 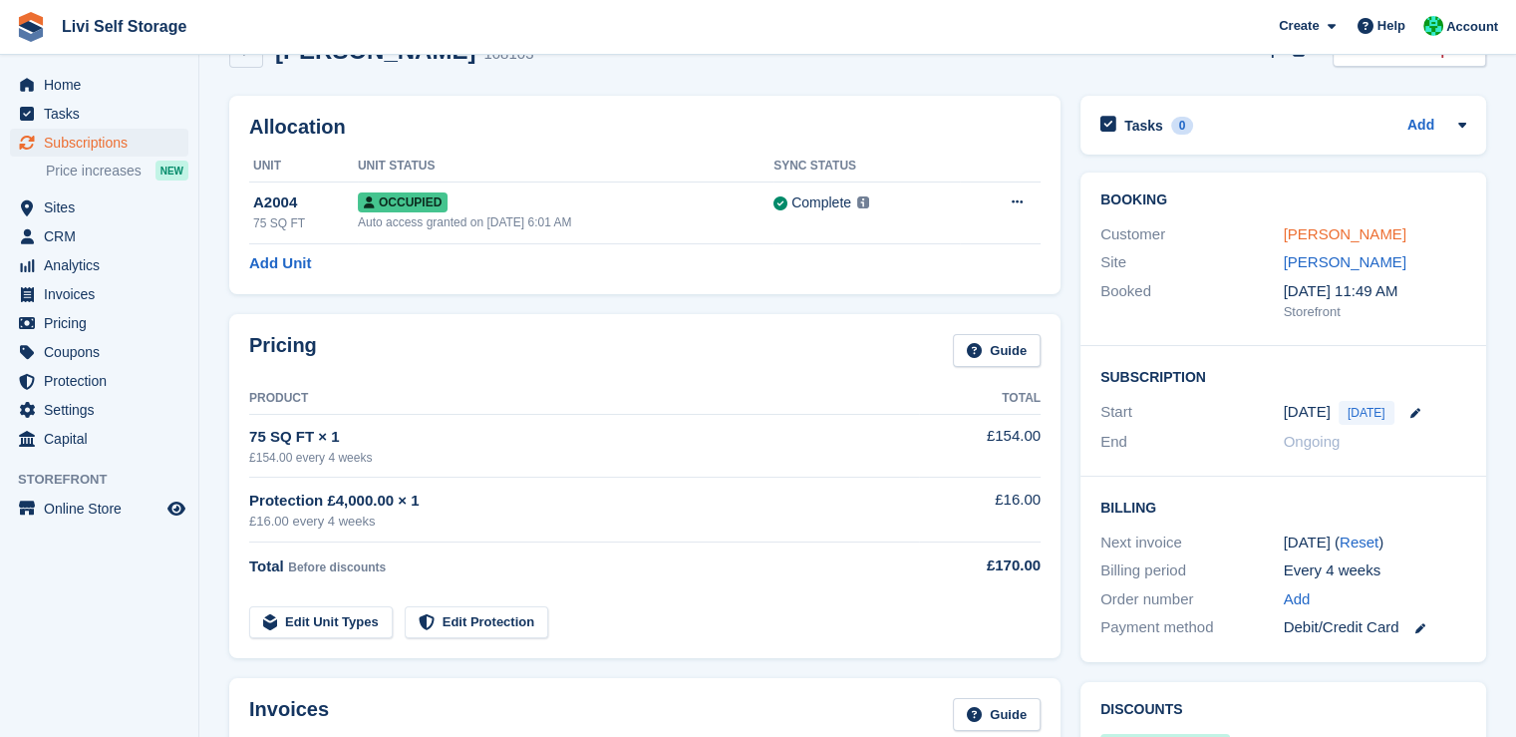 I want to click on span: Protection, so click(x=104, y=381).